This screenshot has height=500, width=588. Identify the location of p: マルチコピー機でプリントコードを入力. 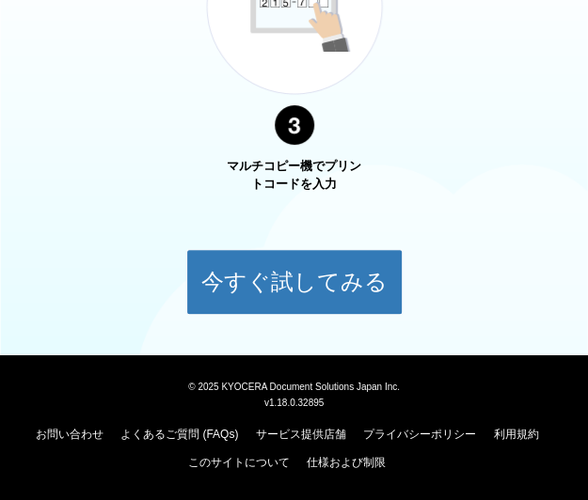
(294, 175).